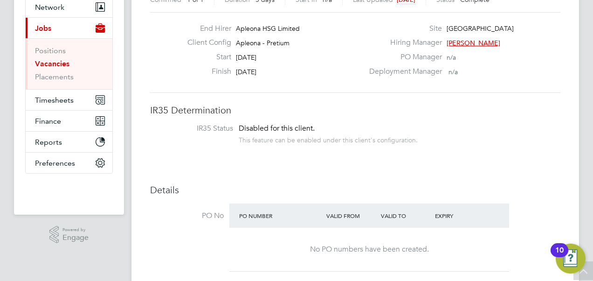  What do you see at coordinates (69, 121) in the screenshot?
I see `button: Finance` at bounding box center [69, 121].